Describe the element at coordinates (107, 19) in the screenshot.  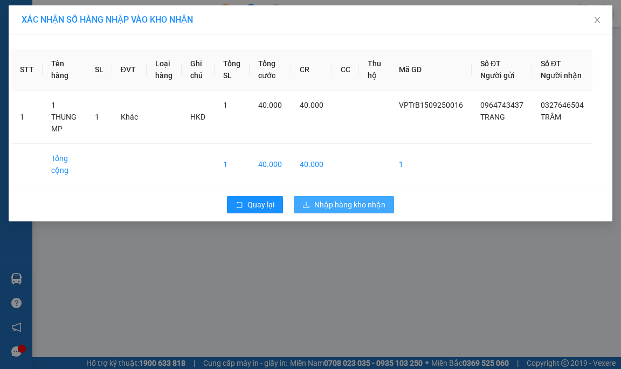
I see `span: XÁC NHẬN SỐ HÀNG NHẬP VÀO KHO NHẬN` at that location.